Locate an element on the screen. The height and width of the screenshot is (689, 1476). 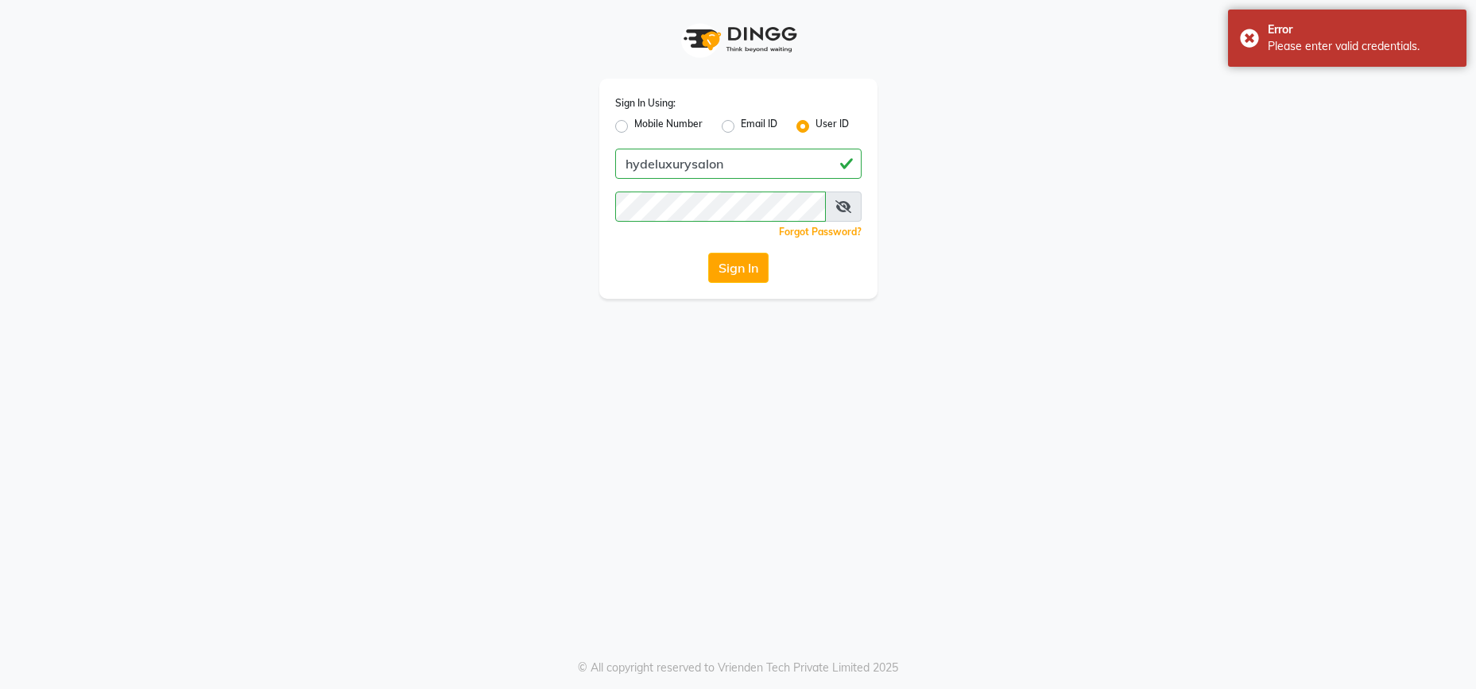
a: Forgot Password? is located at coordinates (820, 231).